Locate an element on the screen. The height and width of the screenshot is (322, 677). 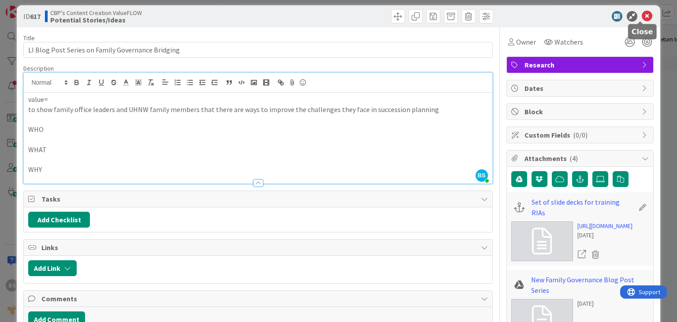
span: Dates is located at coordinates (581, 88).